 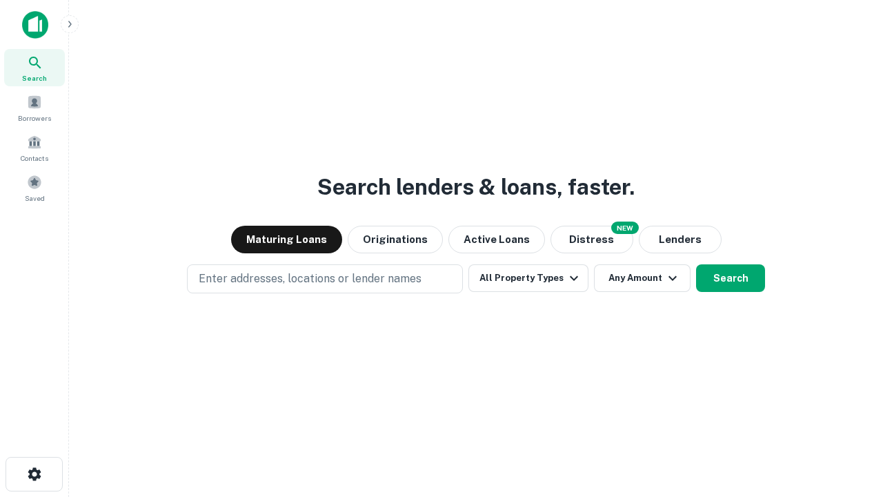 I want to click on div: NEW, so click(x=625, y=228).